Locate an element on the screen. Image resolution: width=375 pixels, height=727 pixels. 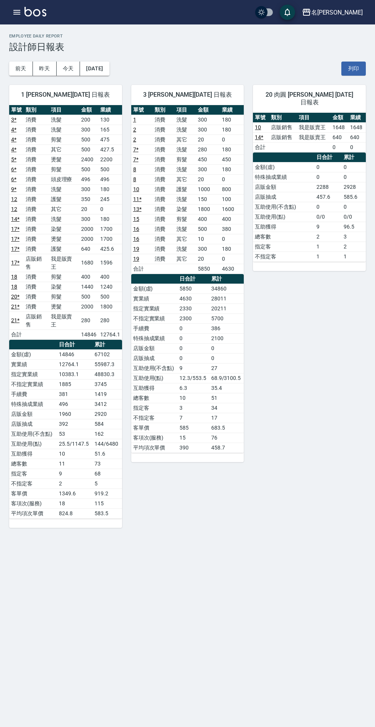
td: 34860 is located at coordinates (226, 289).